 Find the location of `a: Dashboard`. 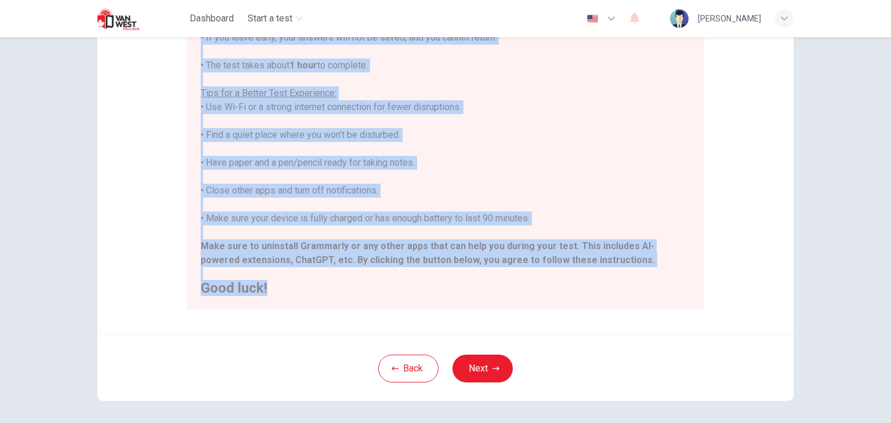

a: Dashboard is located at coordinates (212, 19).